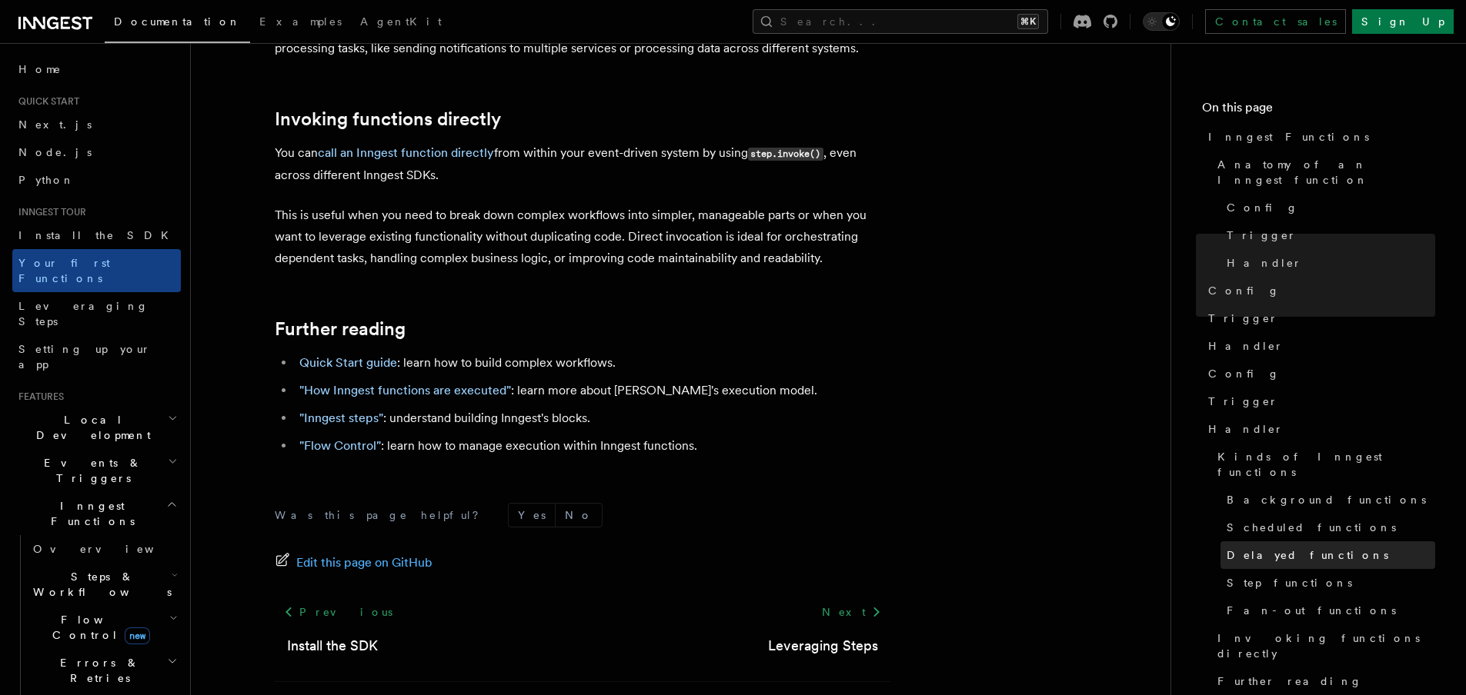 Image resolution: width=1466 pixels, height=695 pixels. What do you see at coordinates (45, 102) in the screenshot?
I see `span: Quick start` at bounding box center [45, 102].